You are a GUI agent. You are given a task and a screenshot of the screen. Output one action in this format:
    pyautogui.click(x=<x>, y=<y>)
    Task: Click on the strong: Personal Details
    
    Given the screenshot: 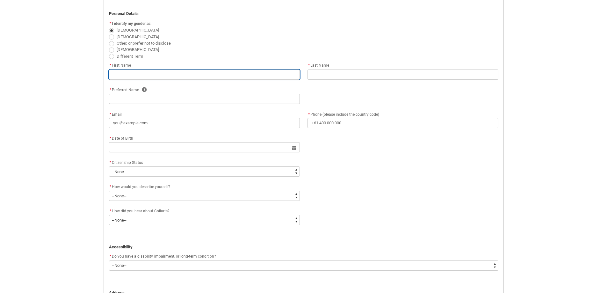 What is the action you would take?
    pyautogui.click(x=124, y=13)
    